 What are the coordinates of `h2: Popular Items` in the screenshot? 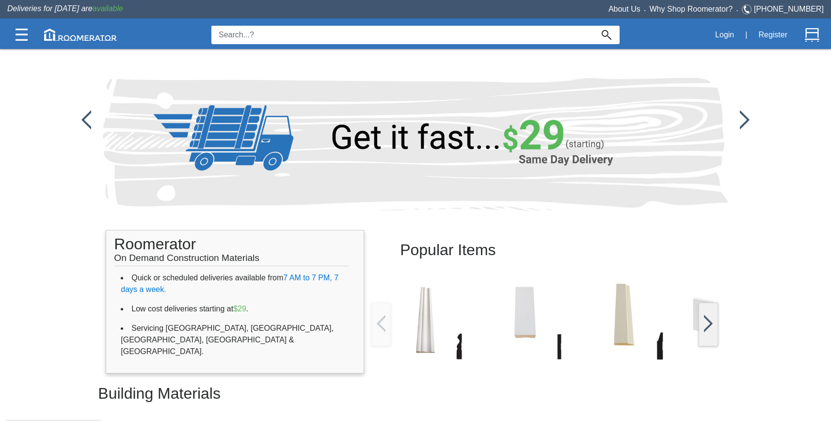 It's located at (545, 250).